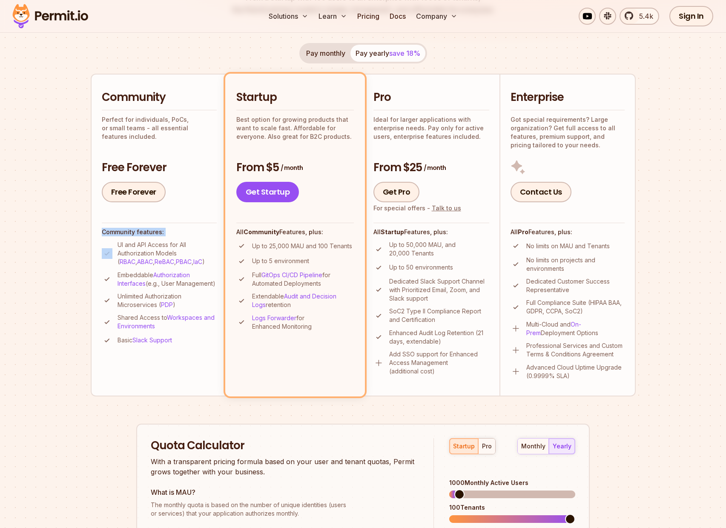 The width and height of the screenshot is (726, 528). Describe the element at coordinates (512, 507) in the screenshot. I see `div: 100 Tenants` at that location.